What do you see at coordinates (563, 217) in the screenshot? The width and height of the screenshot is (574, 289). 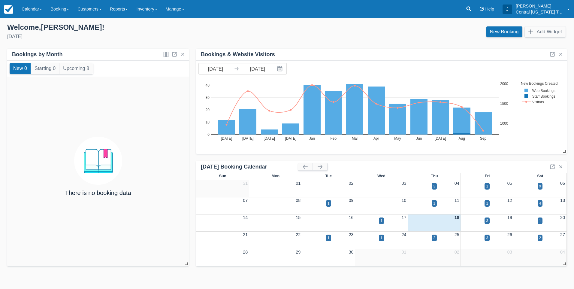 I see `a: 20` at bounding box center [563, 217].